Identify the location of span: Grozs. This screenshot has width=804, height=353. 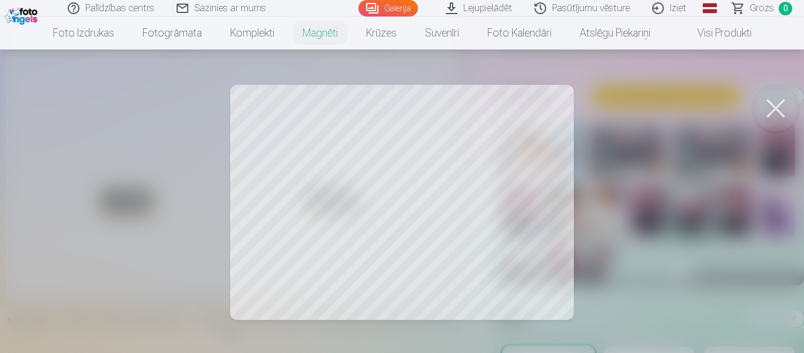
(762, 8).